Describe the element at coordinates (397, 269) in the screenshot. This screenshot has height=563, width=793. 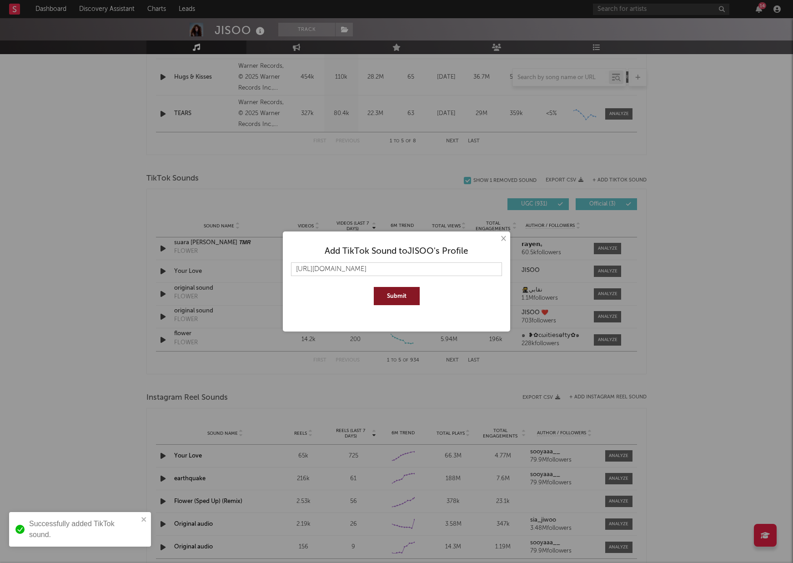
I see `input: Paste TikTok Sound URL here...` at that location.